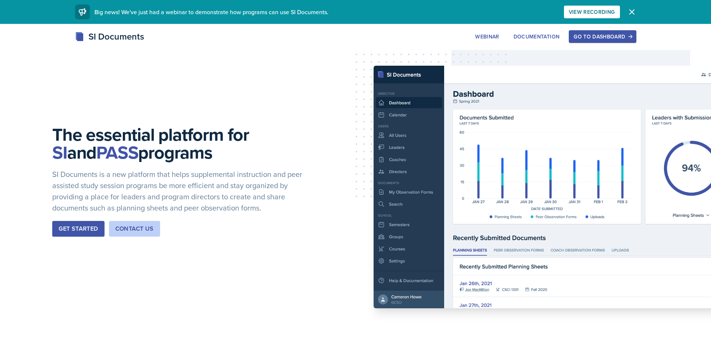  Describe the element at coordinates (537, 37) in the screenshot. I see `div: Documentation` at that location.